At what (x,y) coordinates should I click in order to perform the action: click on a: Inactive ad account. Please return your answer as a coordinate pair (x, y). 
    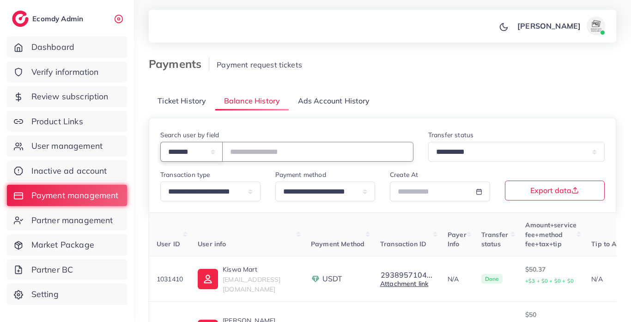
    Looking at the image, I should click on (67, 171).